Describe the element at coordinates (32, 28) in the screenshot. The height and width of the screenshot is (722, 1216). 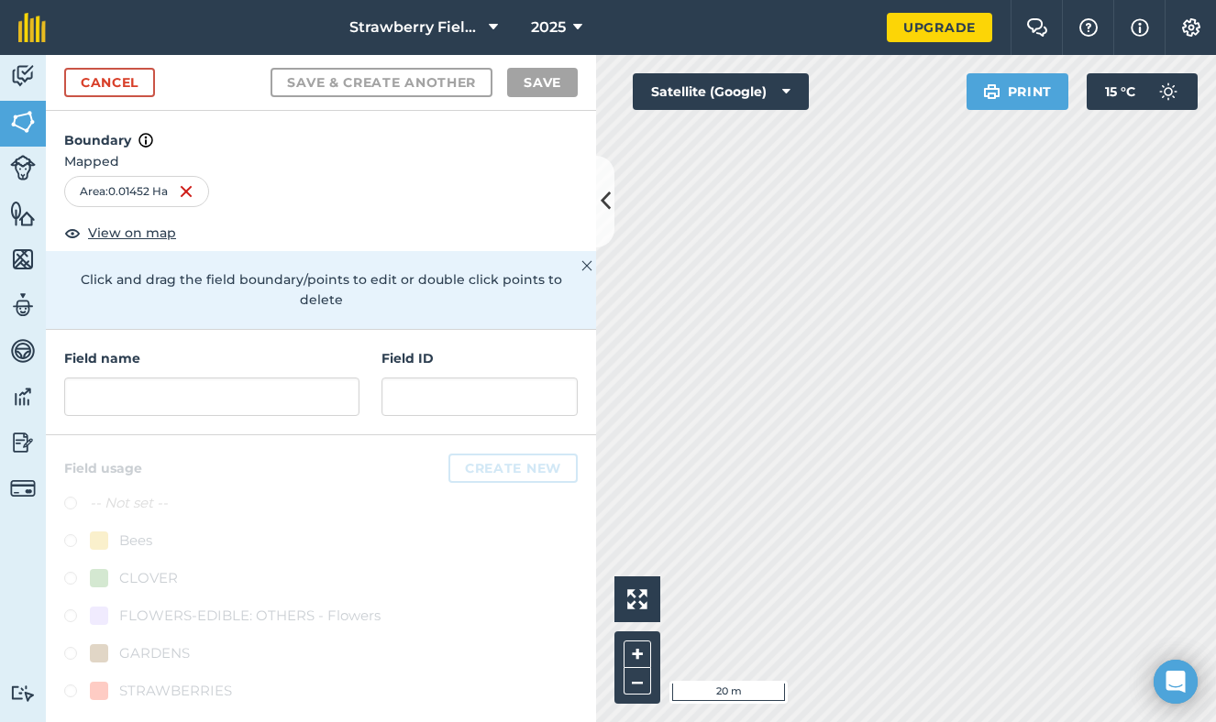
I see `img: fieldmargin Logo` at that location.